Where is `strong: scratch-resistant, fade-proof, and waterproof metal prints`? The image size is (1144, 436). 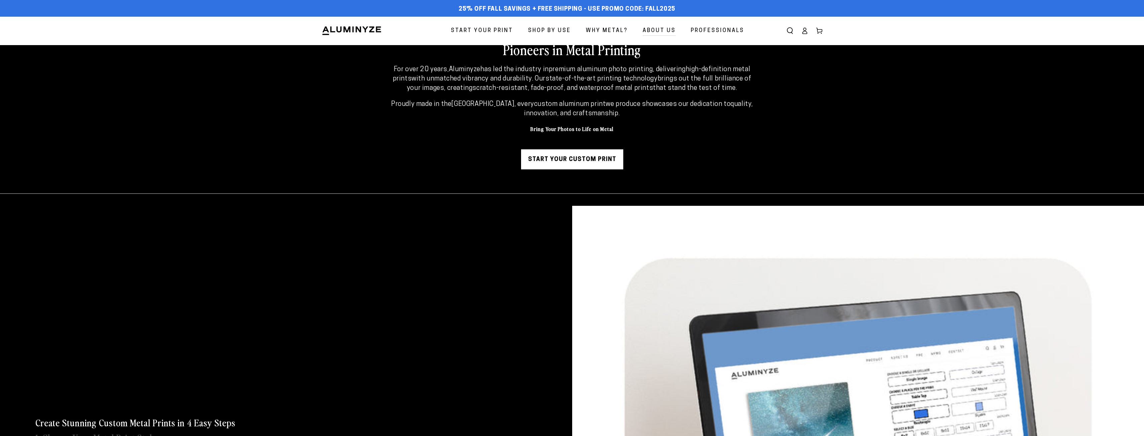
strong: scratch-resistant, fade-proof, and waterproof metal prints is located at coordinates (563, 88).